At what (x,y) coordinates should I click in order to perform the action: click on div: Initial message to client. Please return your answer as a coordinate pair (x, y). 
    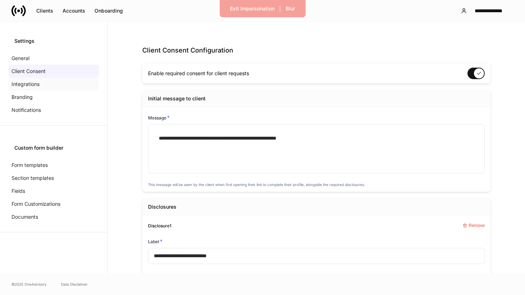
    Looking at the image, I should click on (177, 98).